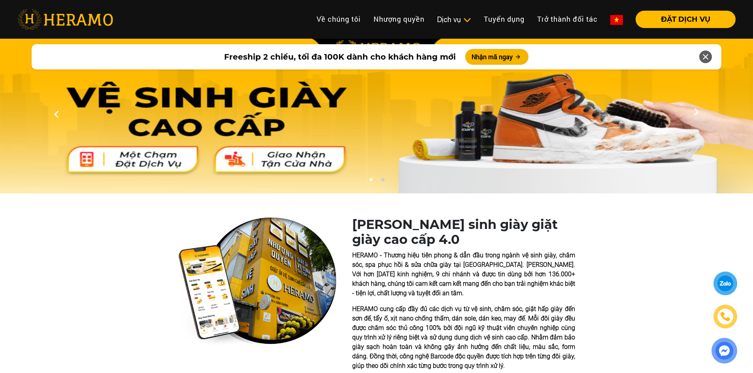 The width and height of the screenshot is (753, 373). What do you see at coordinates (463, 275) in the screenshot?
I see `p: HERAMO - Thương hiệu tiên phong & dẫn đầu trong ngành vệ sinh giày, chăm sóc, spa phục hồi & sửa ...` at bounding box center [463, 275].